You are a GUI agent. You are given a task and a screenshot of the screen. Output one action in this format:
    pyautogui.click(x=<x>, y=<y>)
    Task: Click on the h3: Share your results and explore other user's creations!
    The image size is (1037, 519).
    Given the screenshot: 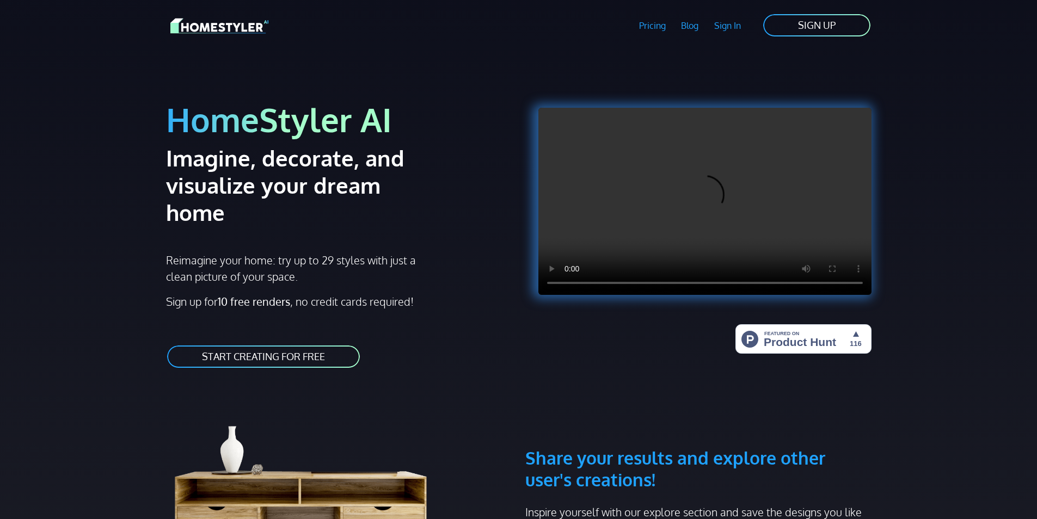 What is the action you would take?
    pyautogui.click(x=698, y=443)
    